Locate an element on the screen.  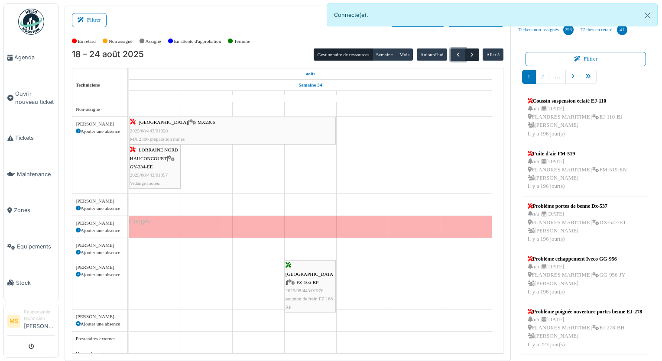
div: Problème echappement Iveco GG-956 is located at coordinates (576, 259).